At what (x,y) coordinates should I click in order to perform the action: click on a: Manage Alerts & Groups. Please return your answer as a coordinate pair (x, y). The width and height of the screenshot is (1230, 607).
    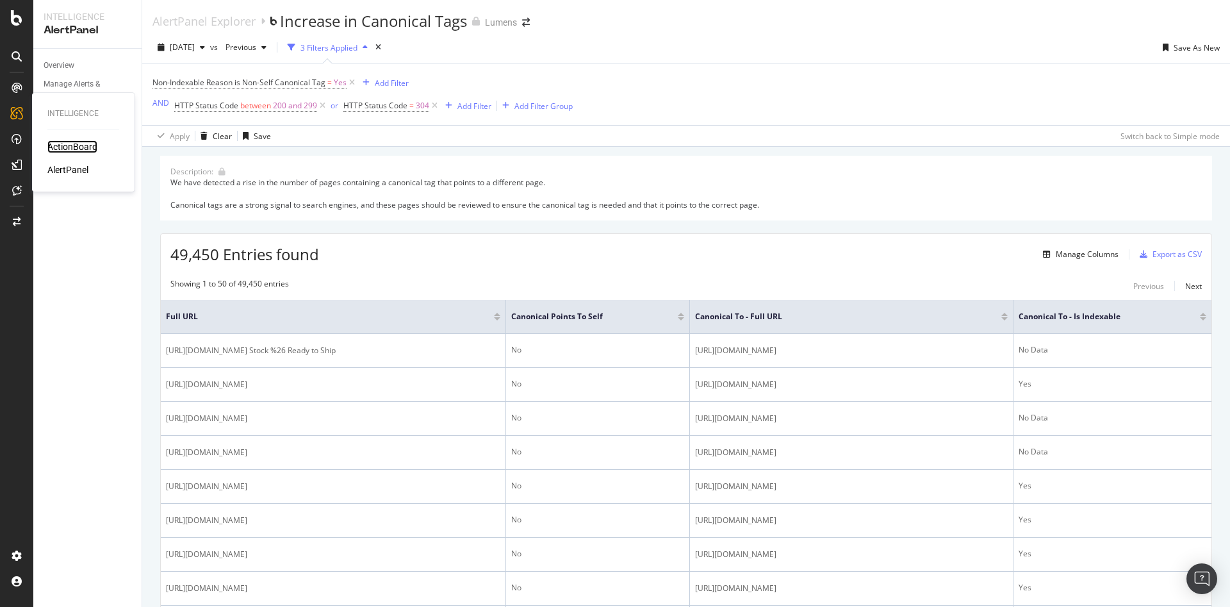
    Looking at the image, I should click on (88, 91).